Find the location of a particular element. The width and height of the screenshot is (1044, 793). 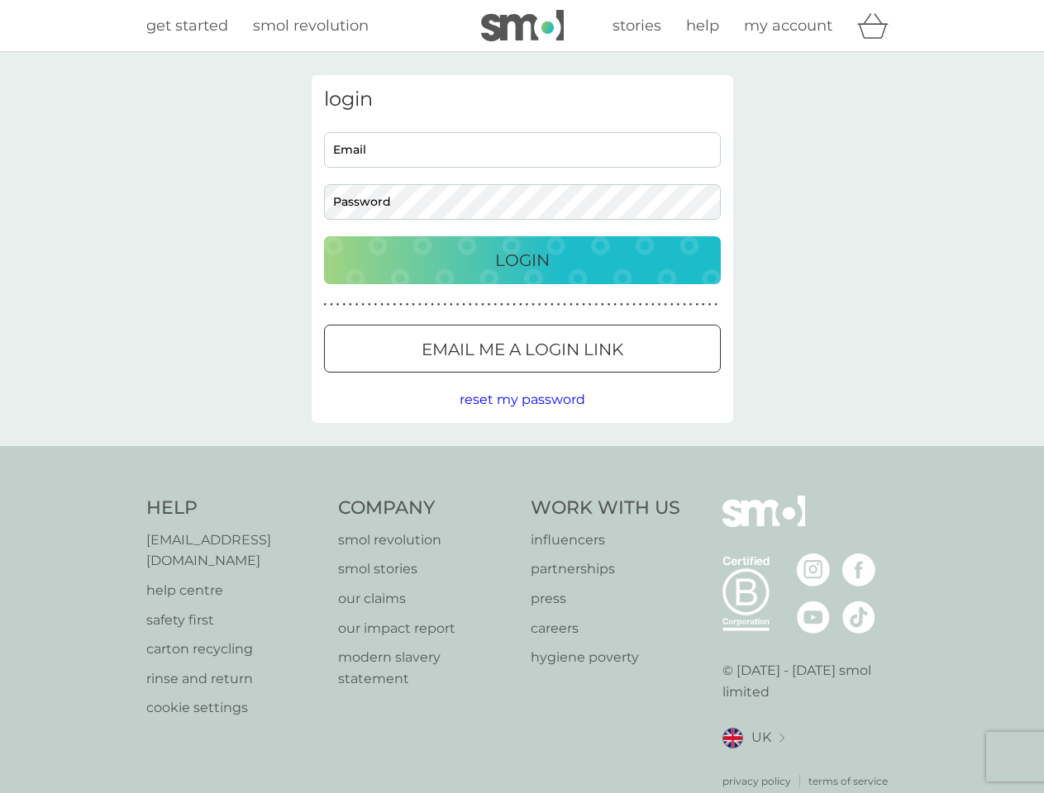

p: terms of service is located at coordinates (848, 781).